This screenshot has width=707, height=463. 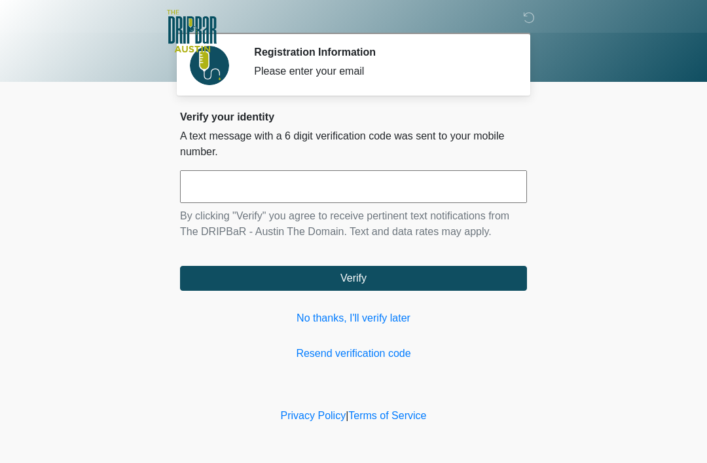 I want to click on img: The DRIPBaR - Austin The Domain Logo, so click(x=192, y=31).